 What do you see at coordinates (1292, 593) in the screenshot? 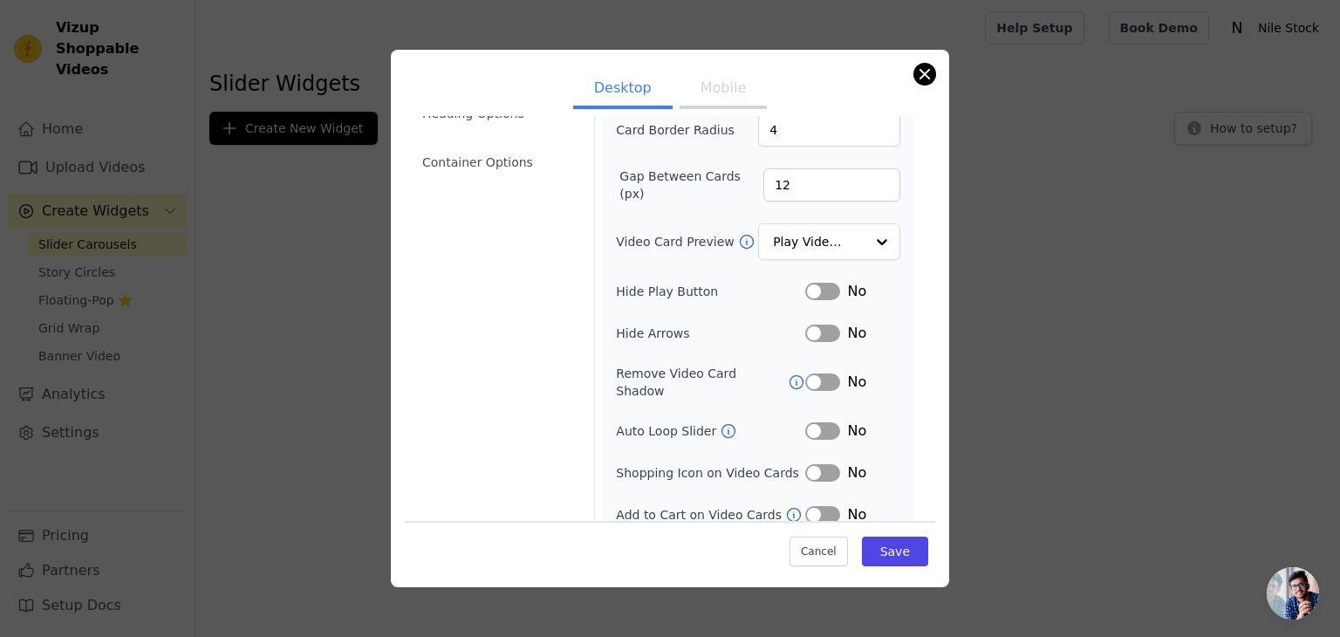
I see `a: دردشة مفتوحة` at bounding box center [1292, 593].